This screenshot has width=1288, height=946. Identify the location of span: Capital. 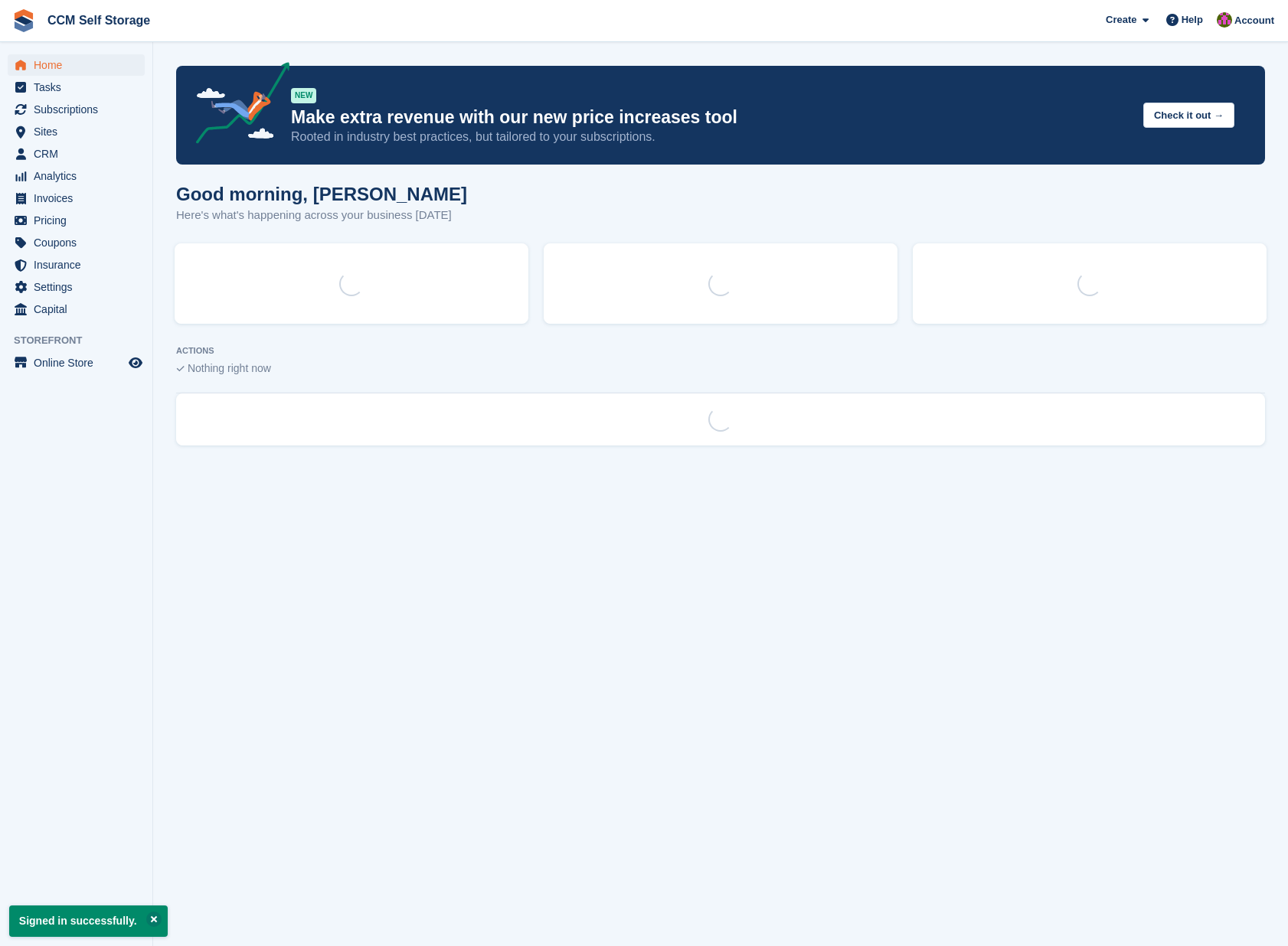
(80, 309).